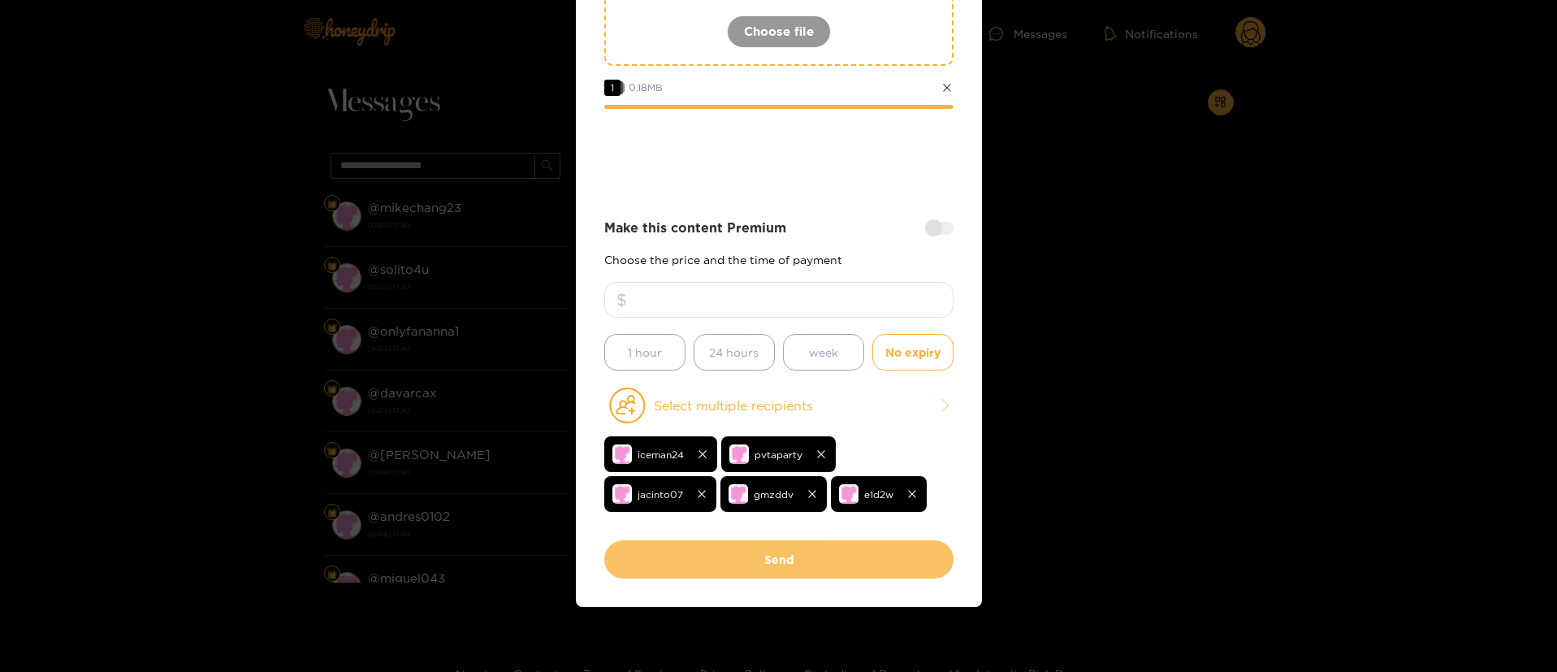 The width and height of the screenshot is (1557, 672). I want to click on button: 1 hour, so click(645, 352).